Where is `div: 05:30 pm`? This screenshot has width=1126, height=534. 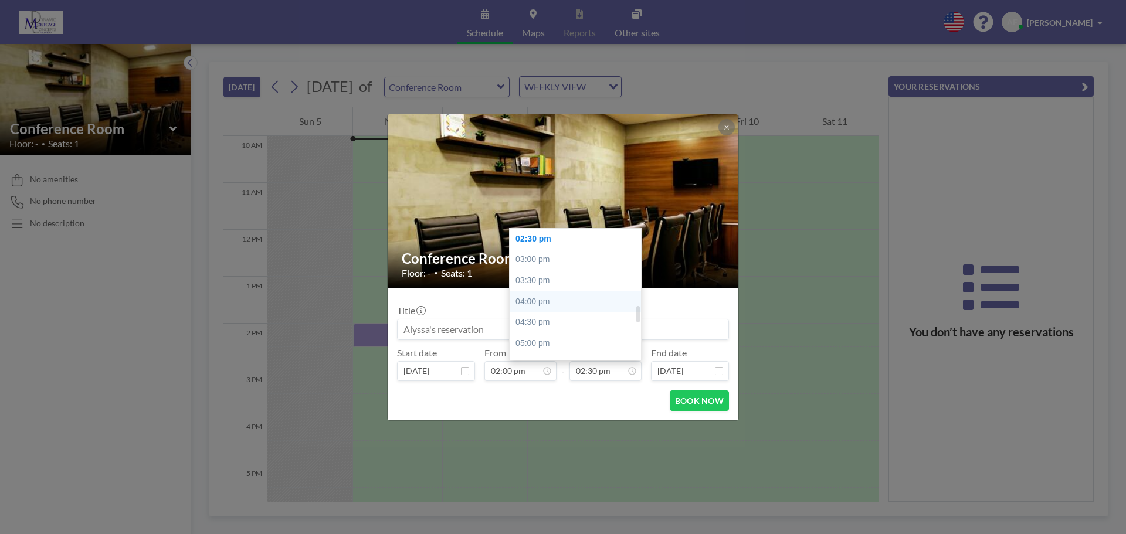 div: 05:30 pm is located at coordinates (578, 364).